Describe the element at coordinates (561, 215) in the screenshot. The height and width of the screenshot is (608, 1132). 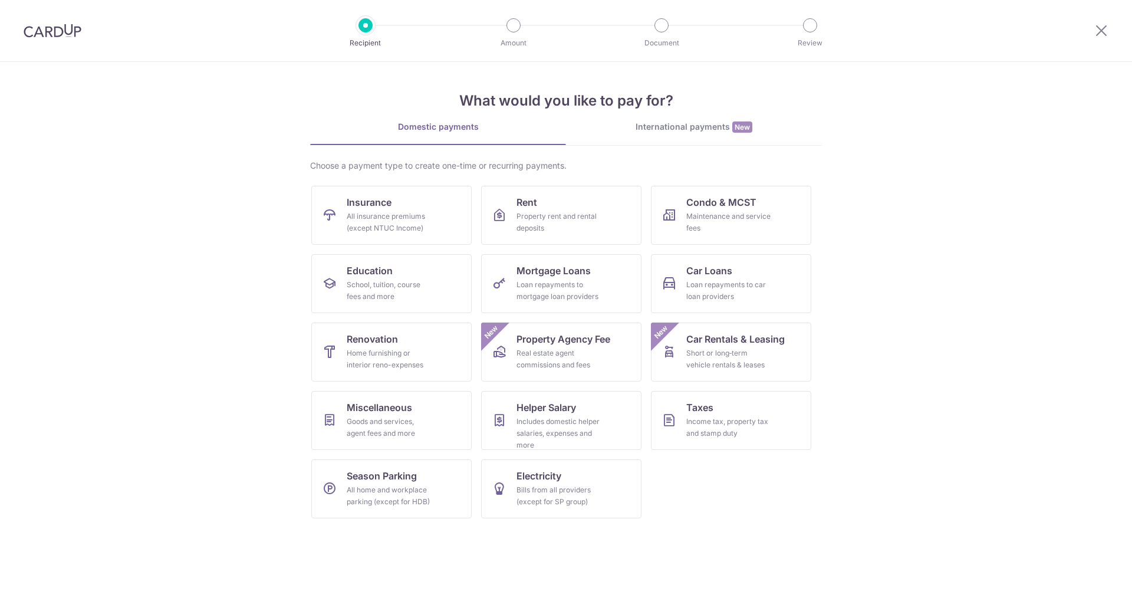
I see `a: RentProperty rent and rental deposits` at that location.